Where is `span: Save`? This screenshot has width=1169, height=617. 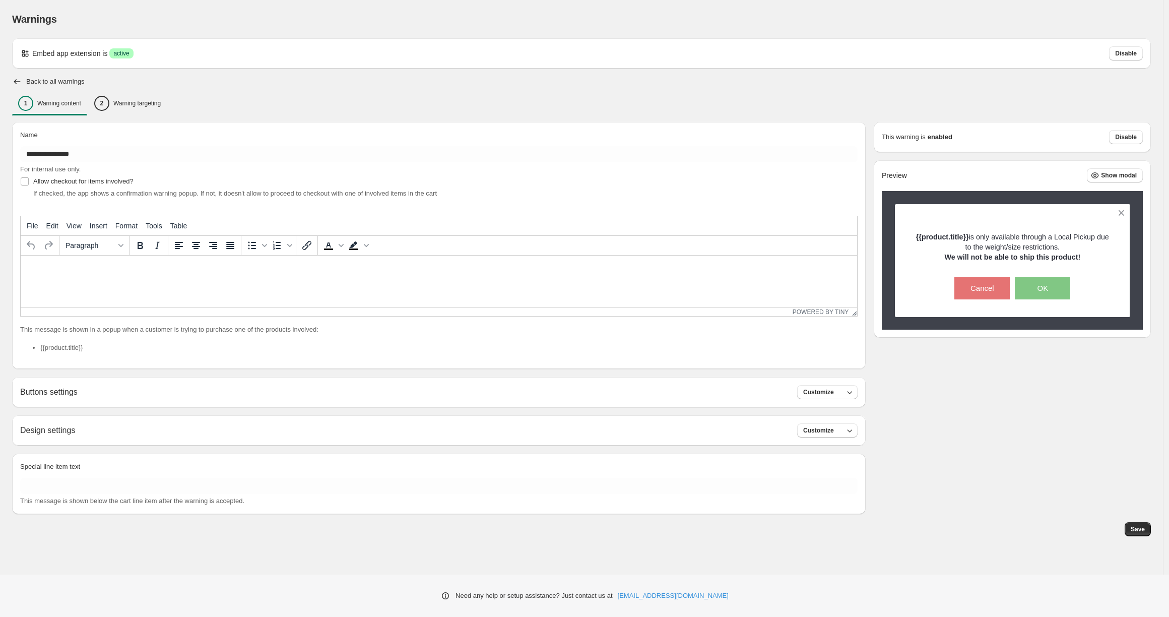
span: Save is located at coordinates (1138, 529).